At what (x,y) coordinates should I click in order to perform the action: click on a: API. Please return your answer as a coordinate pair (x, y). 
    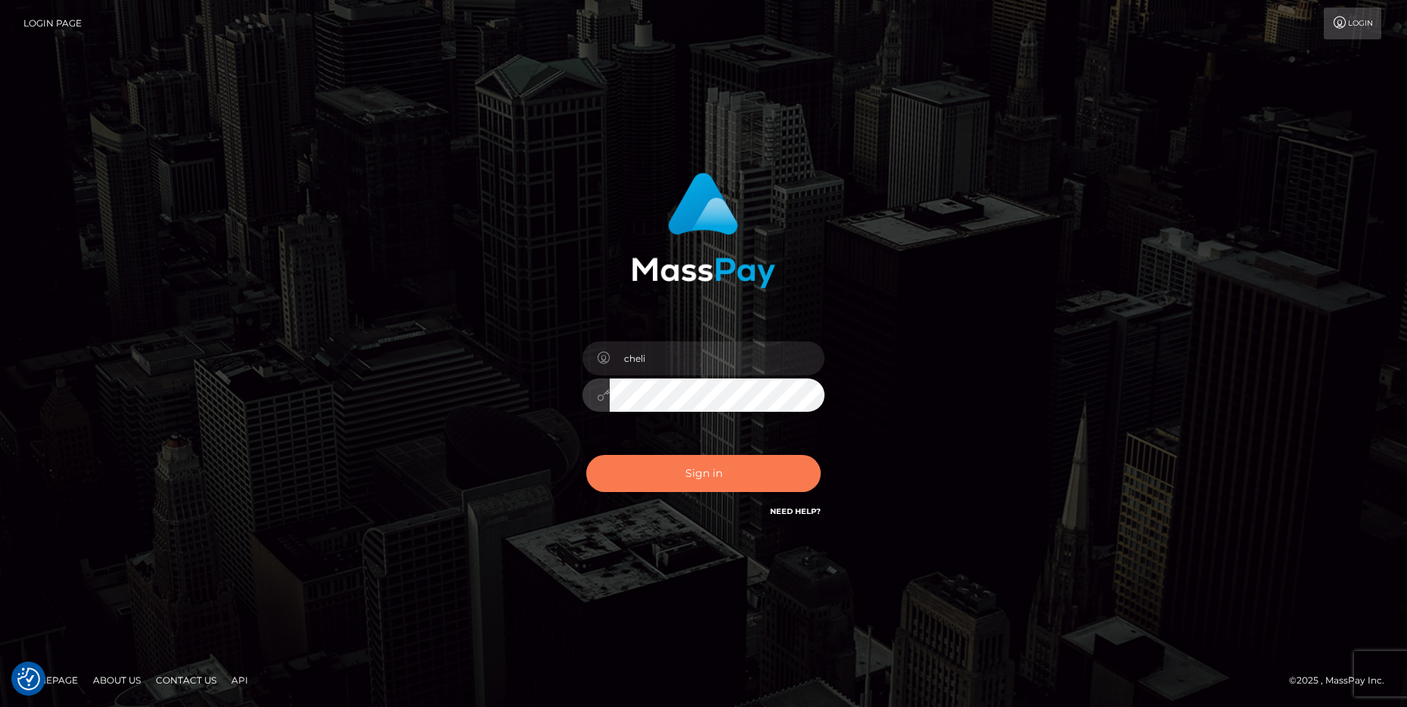
    Looking at the image, I should click on (240, 679).